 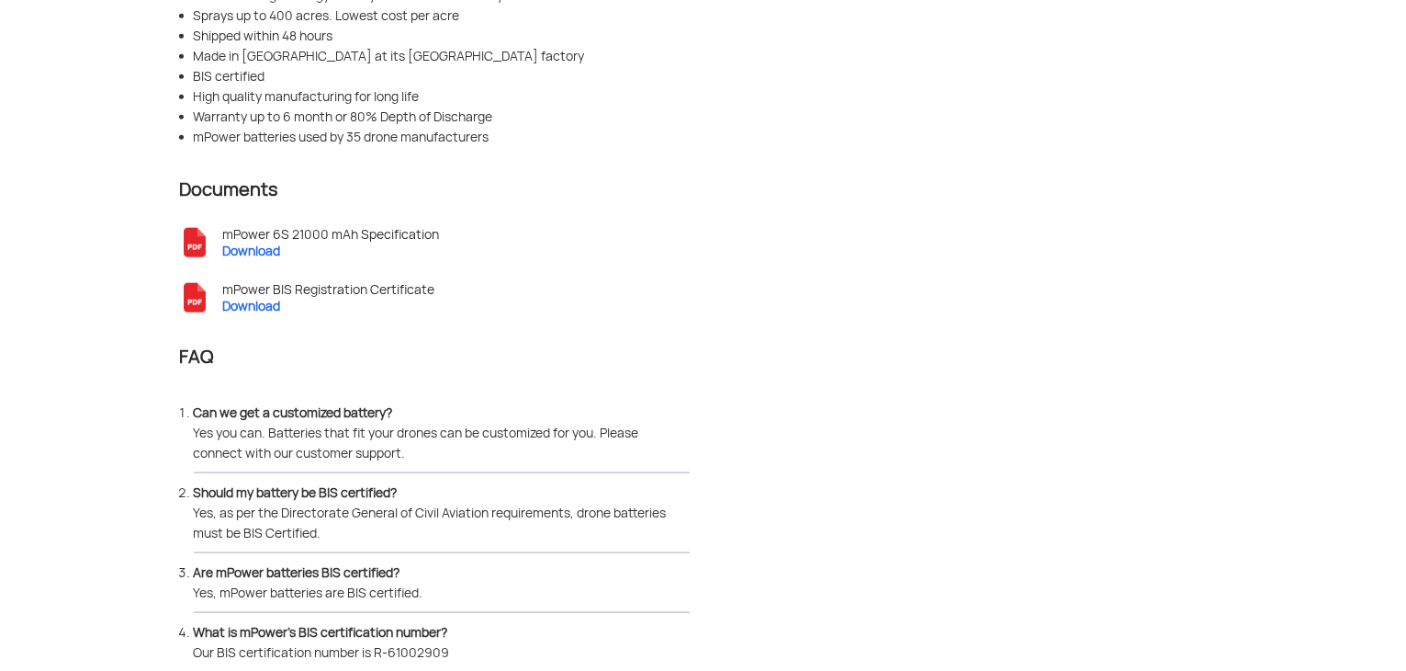 What do you see at coordinates (442, 572) in the screenshot?
I see `div: Are mPower batteries BIS certified?` at bounding box center [442, 572].